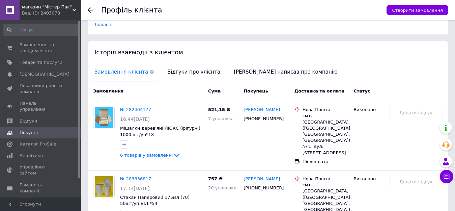 The height and width of the screenshot is (211, 455). What do you see at coordinates (447, 177) in the screenshot?
I see `button: Чат з покупцем` at bounding box center [447, 177].